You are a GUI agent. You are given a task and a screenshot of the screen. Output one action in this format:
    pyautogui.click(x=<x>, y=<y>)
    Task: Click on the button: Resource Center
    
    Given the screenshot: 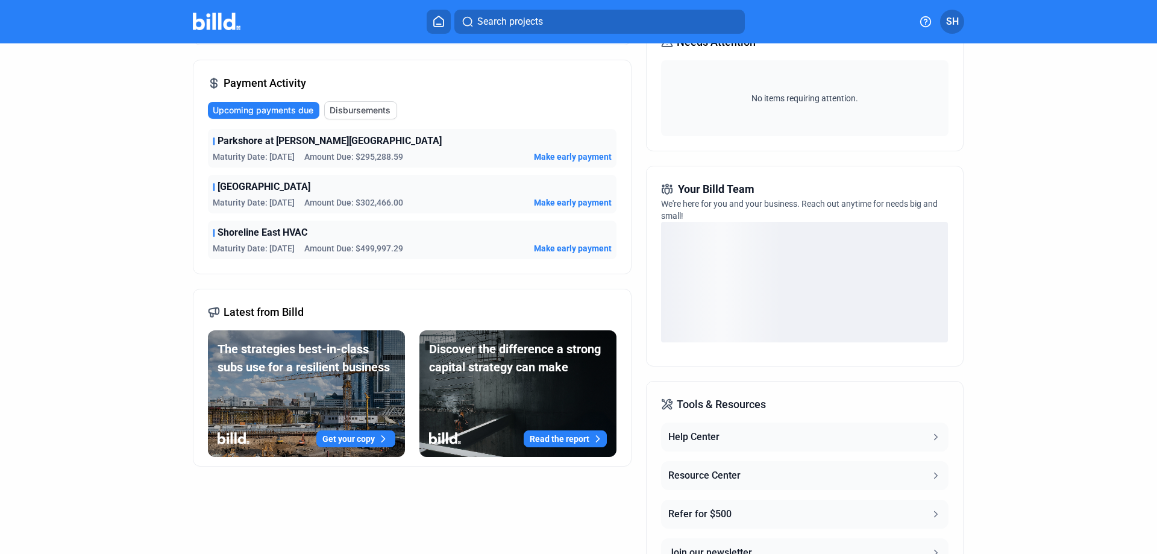 What is the action you would take?
    pyautogui.click(x=805, y=476)
    